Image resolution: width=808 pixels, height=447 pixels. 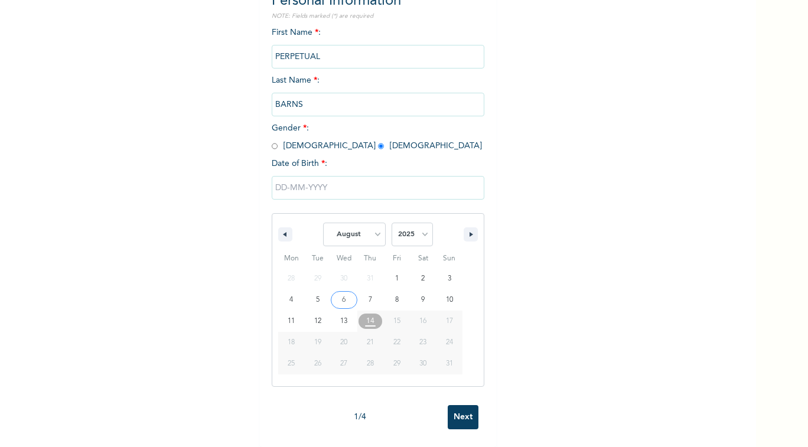 What do you see at coordinates (378, 104) in the screenshot?
I see `input: Enter your last name` at bounding box center [378, 104].